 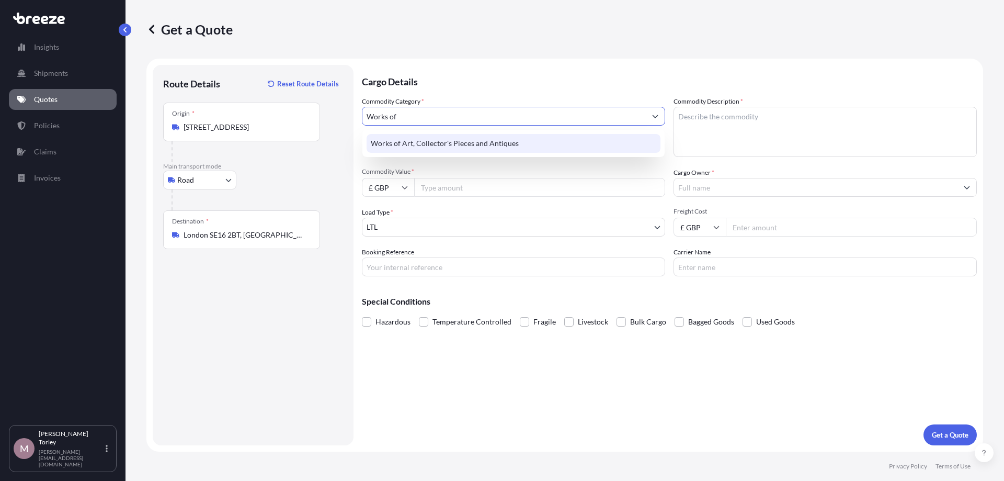 I want to click on div: Suggestions, so click(x=513, y=143).